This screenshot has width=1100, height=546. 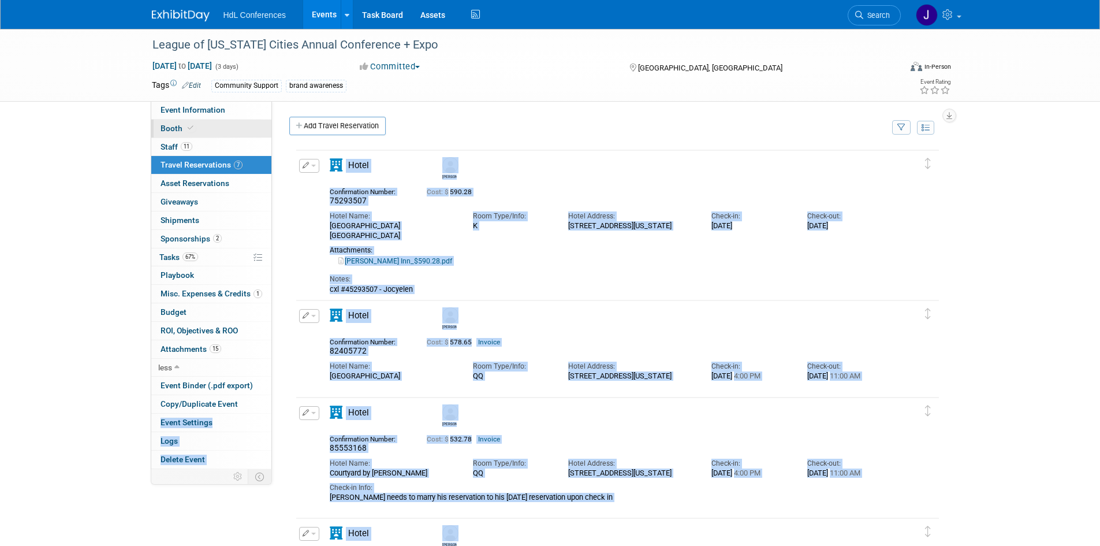 What do you see at coordinates (451, 315) in the screenshot?
I see `img: Bret Harmon` at bounding box center [451, 315].